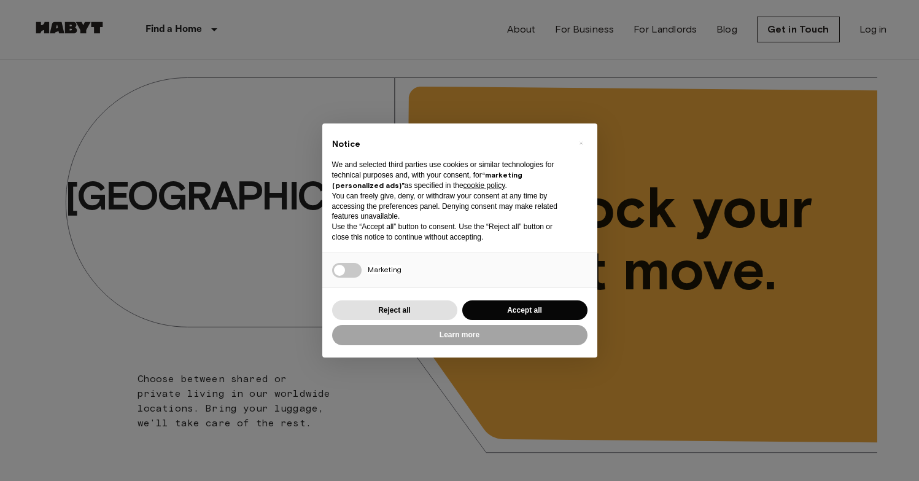  What do you see at coordinates (582, 143) in the screenshot?
I see `button: Close this notice` at bounding box center [582, 143].